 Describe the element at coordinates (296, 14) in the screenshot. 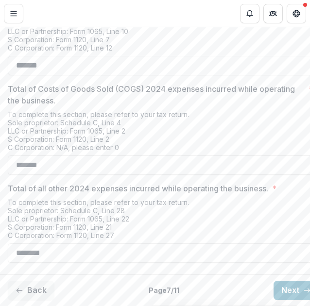

I see `button: Get Help` at that location.